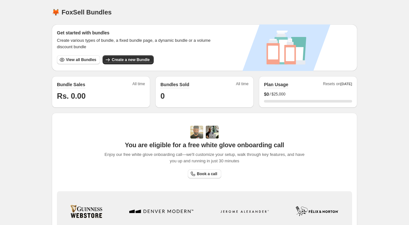 This screenshot has width=409, height=225. What do you see at coordinates (71, 84) in the screenshot?
I see `h2: Bundle Sales` at bounding box center [71, 84].